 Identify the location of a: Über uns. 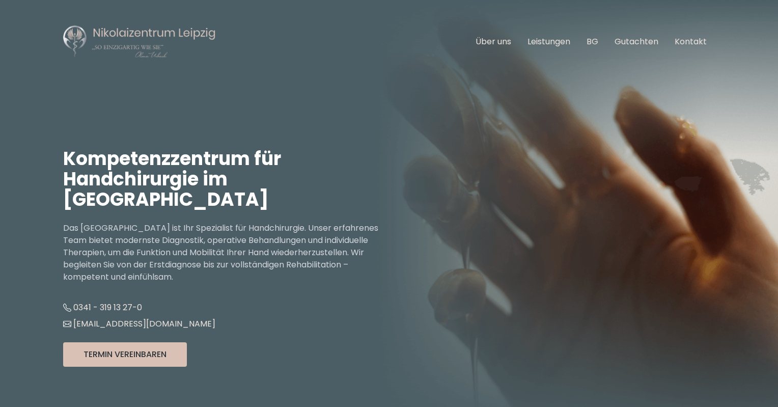
(493, 41).